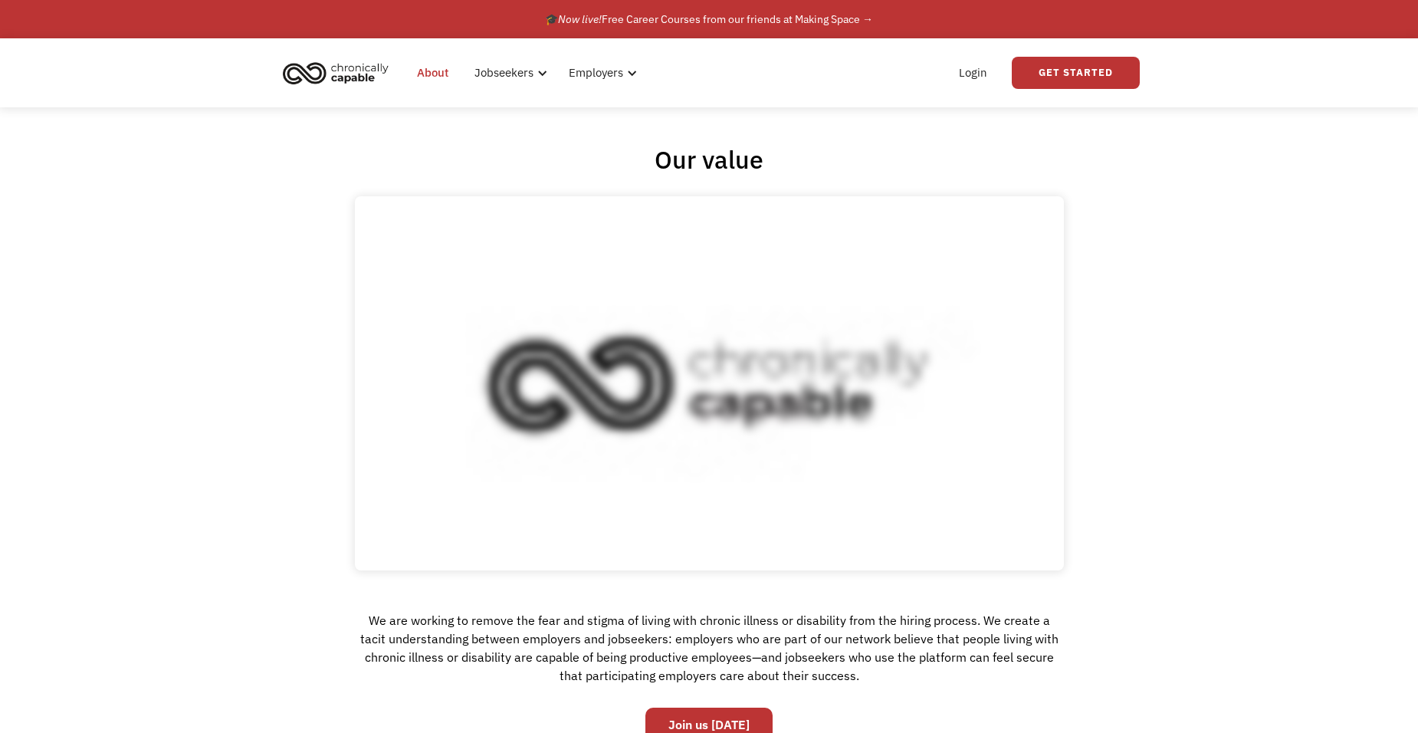  Describe the element at coordinates (336, 73) in the screenshot. I see `img: Chronically Capable logo` at that location.